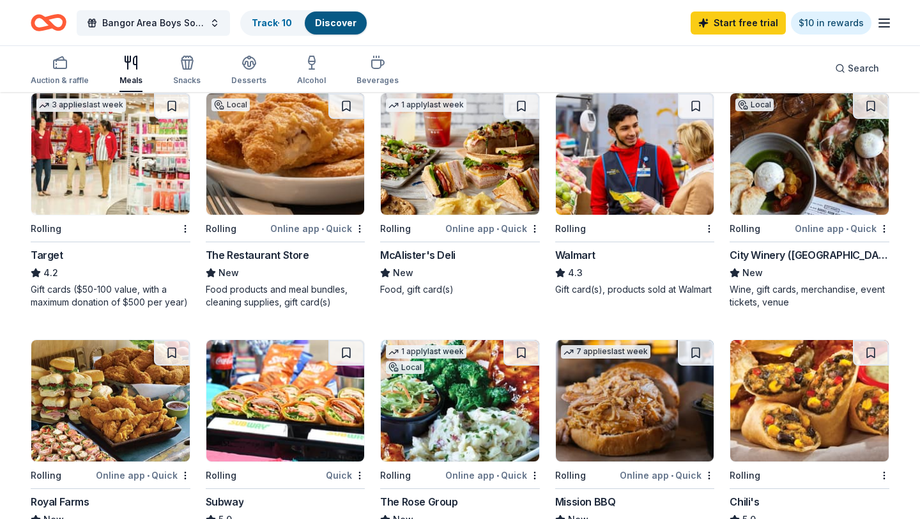  What do you see at coordinates (857, 68) in the screenshot?
I see `button: Search` at bounding box center [857, 68].